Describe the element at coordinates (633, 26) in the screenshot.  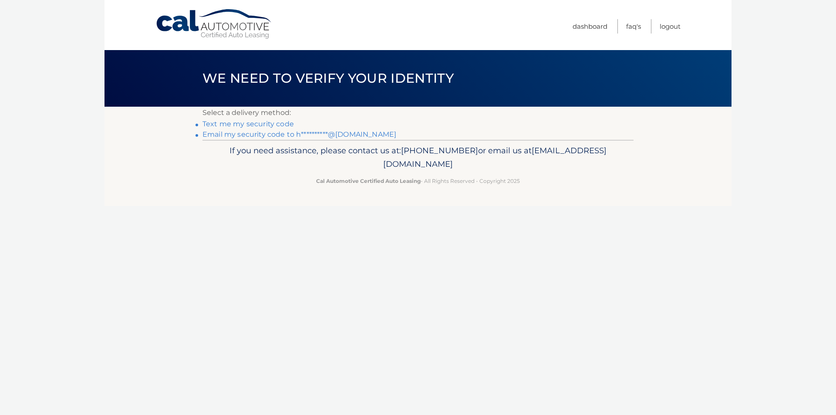
I see `a: FAQ's` at that location.